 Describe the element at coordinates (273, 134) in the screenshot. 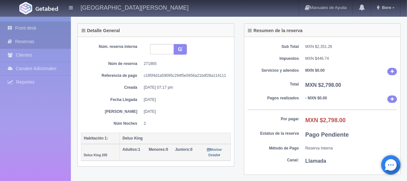

I see `dt: Estatus de la reserva` at that location.